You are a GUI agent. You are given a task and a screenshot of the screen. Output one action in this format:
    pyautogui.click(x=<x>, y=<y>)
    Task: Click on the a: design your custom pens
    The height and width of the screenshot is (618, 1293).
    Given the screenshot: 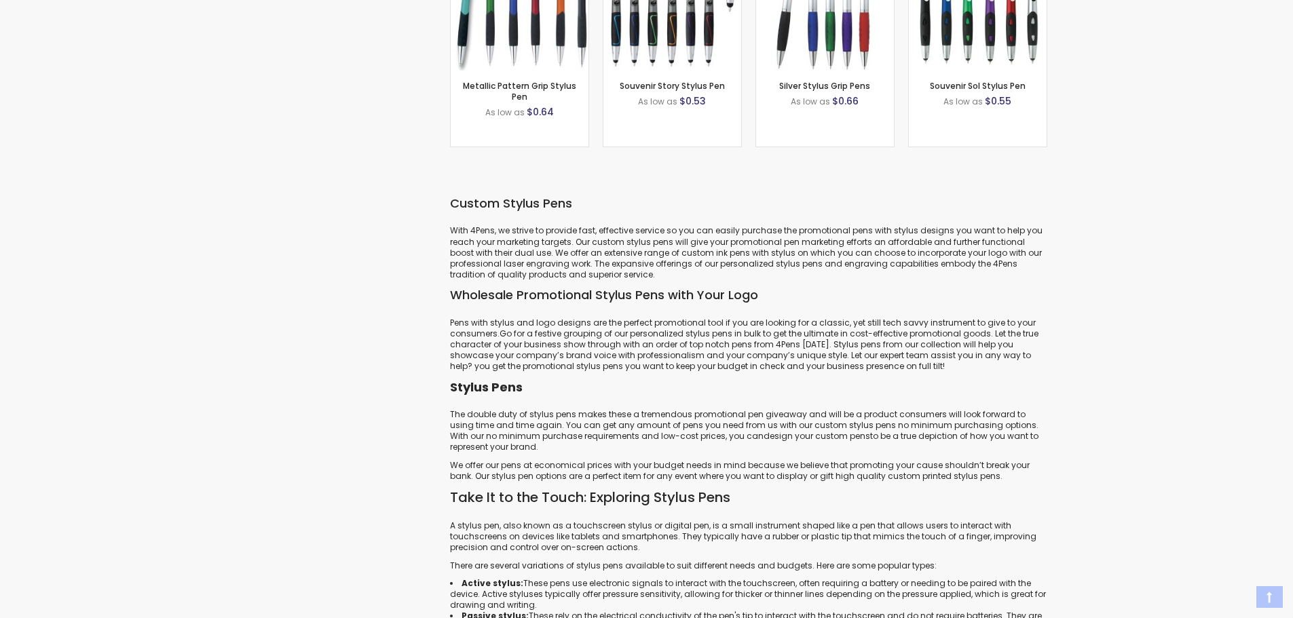 What is the action you would take?
    pyautogui.click(x=816, y=436)
    